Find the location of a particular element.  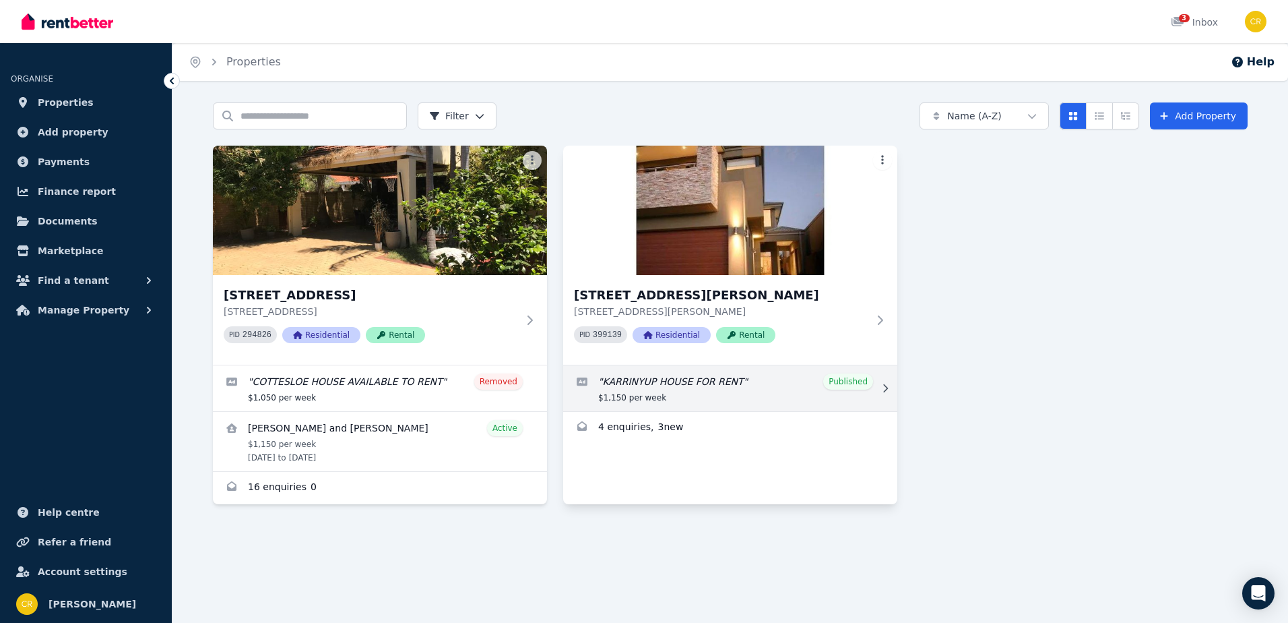

code: 294826 is located at coordinates (257, 335).